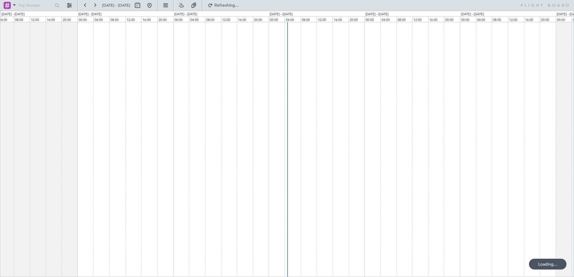 The height and width of the screenshot is (277, 574). What do you see at coordinates (547, 264) in the screenshot?
I see `div: Loading...` at bounding box center [547, 264].